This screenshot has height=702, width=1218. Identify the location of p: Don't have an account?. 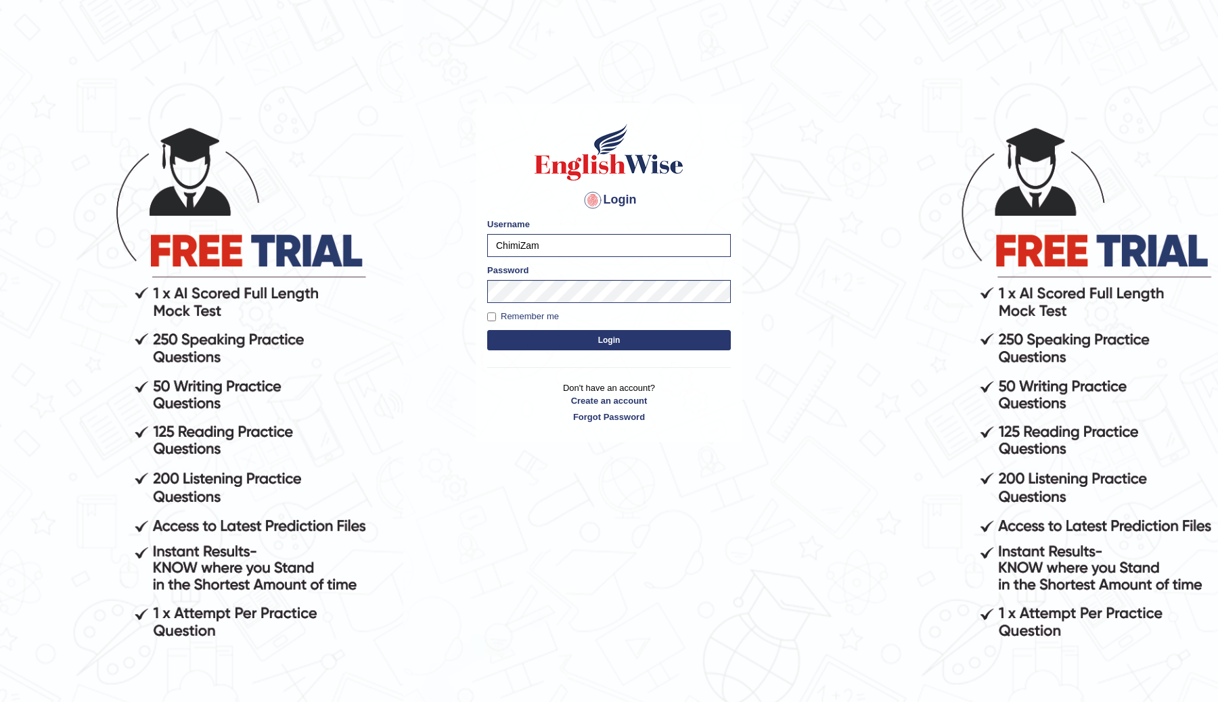
(609, 402).